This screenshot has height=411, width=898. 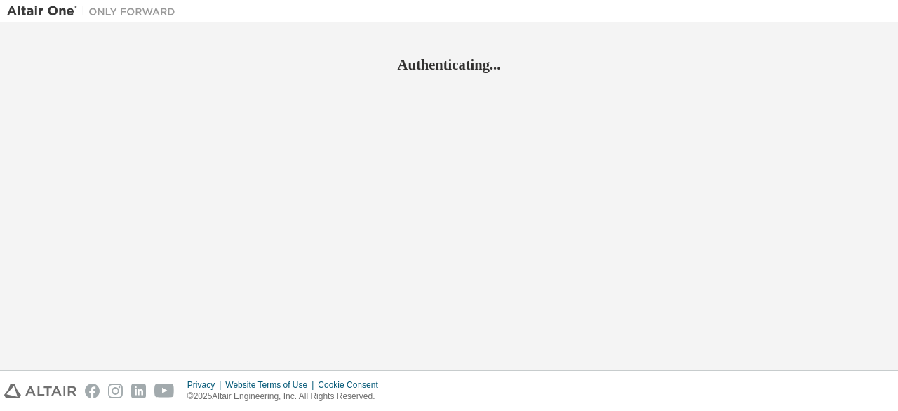 I want to click on div: Website Terms of Use, so click(x=272, y=385).